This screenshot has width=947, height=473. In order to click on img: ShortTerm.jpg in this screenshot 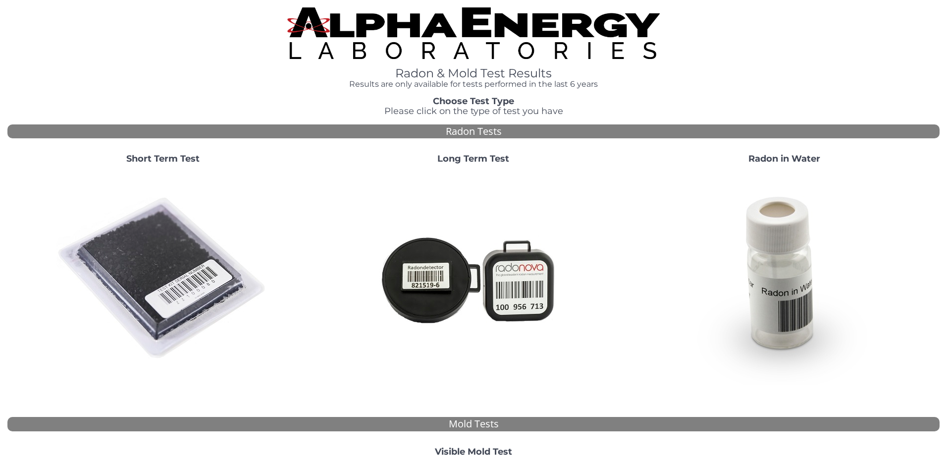, I will do `click(163, 278)`.